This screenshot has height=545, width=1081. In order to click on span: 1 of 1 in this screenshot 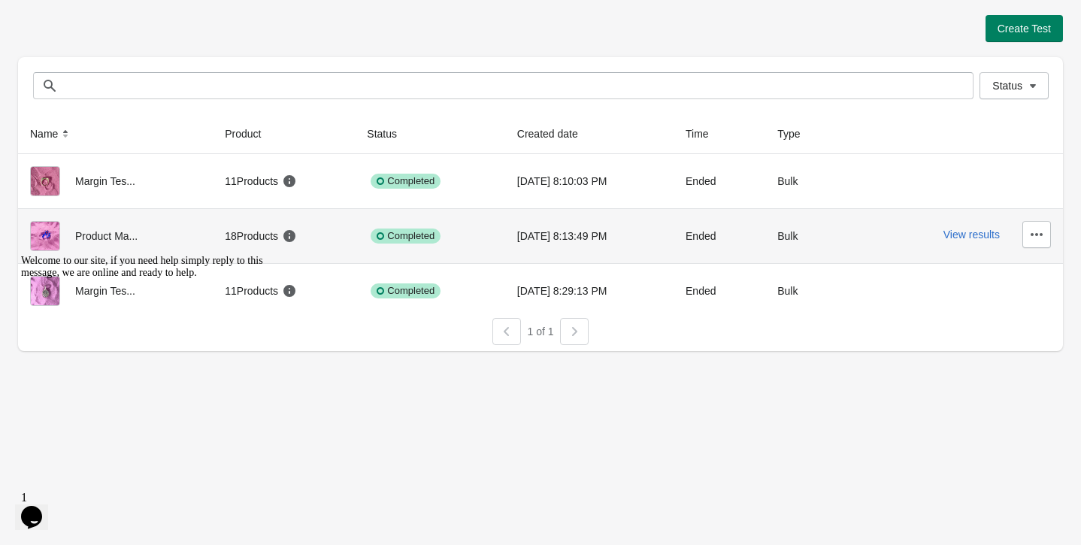, I will do `click(540, 331)`.